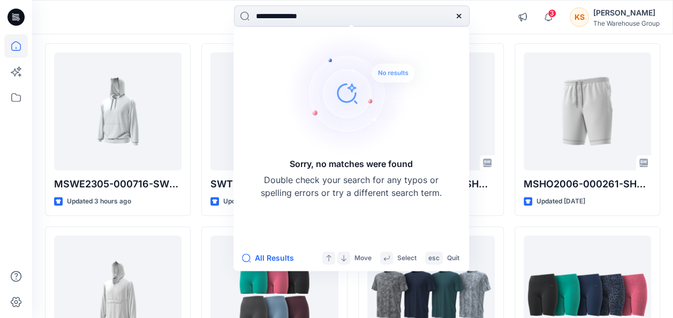  I want to click on img: Sorry, no matches were found, so click(360, 93).